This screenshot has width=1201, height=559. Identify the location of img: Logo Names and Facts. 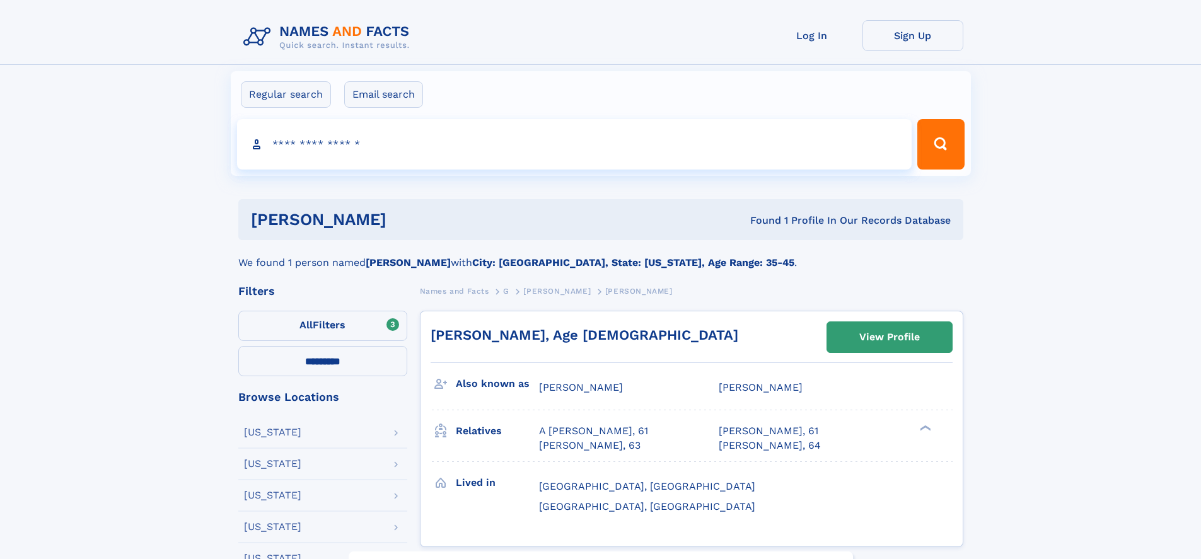
(329, 37).